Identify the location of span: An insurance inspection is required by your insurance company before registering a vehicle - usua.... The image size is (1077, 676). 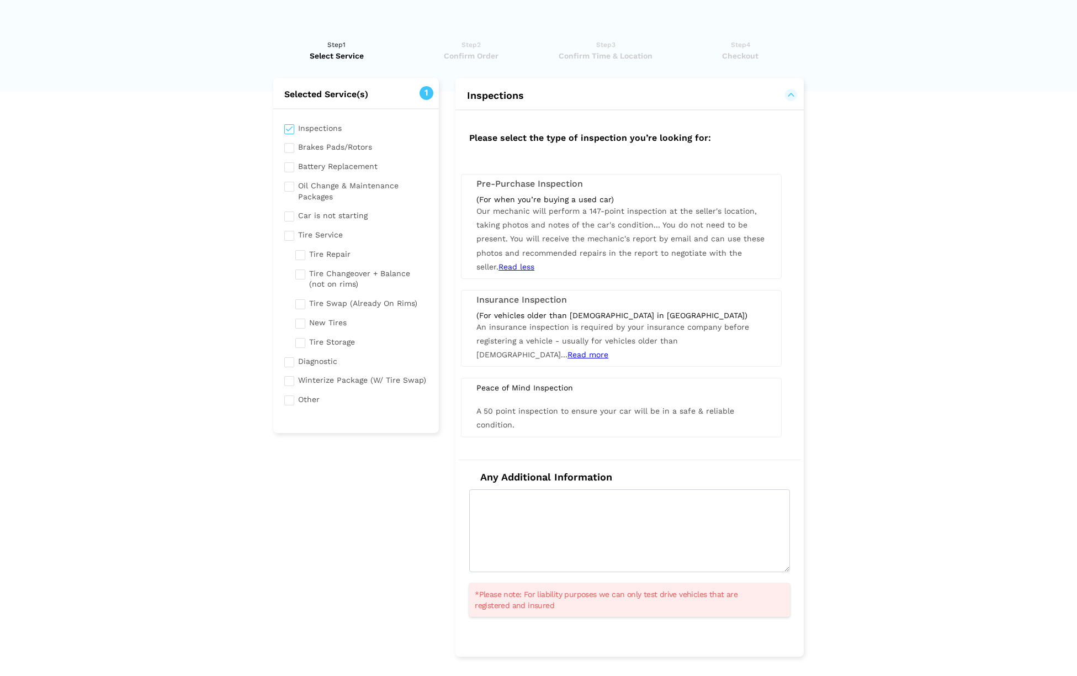
(613, 341).